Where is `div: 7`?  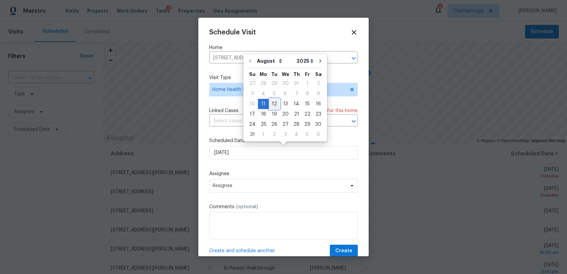 div: 7 is located at coordinates (297, 94).